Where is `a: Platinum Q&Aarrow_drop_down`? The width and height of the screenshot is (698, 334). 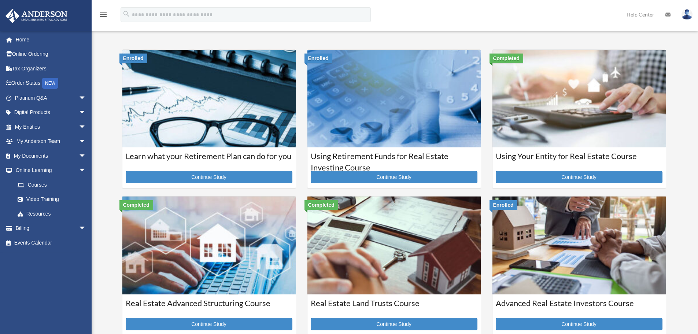 a: Platinum Q&Aarrow_drop_down is located at coordinates (51, 98).